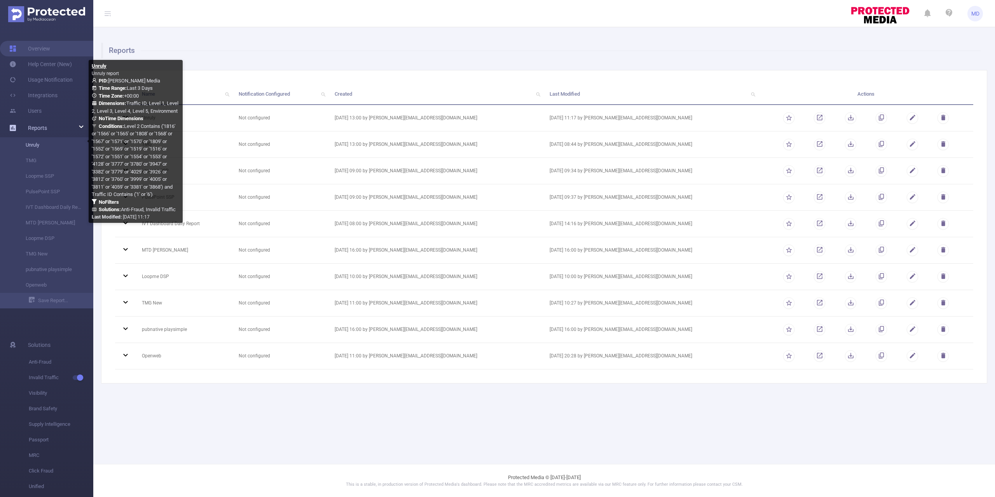 Image resolution: width=995 pixels, height=497 pixels. I want to click on span: MRC, so click(61, 455).